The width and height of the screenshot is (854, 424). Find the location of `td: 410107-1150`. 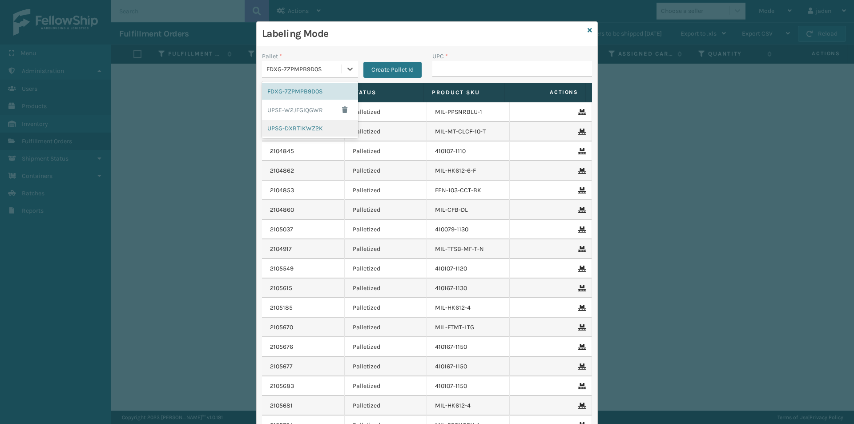

td: 410107-1150 is located at coordinates (469, 386).